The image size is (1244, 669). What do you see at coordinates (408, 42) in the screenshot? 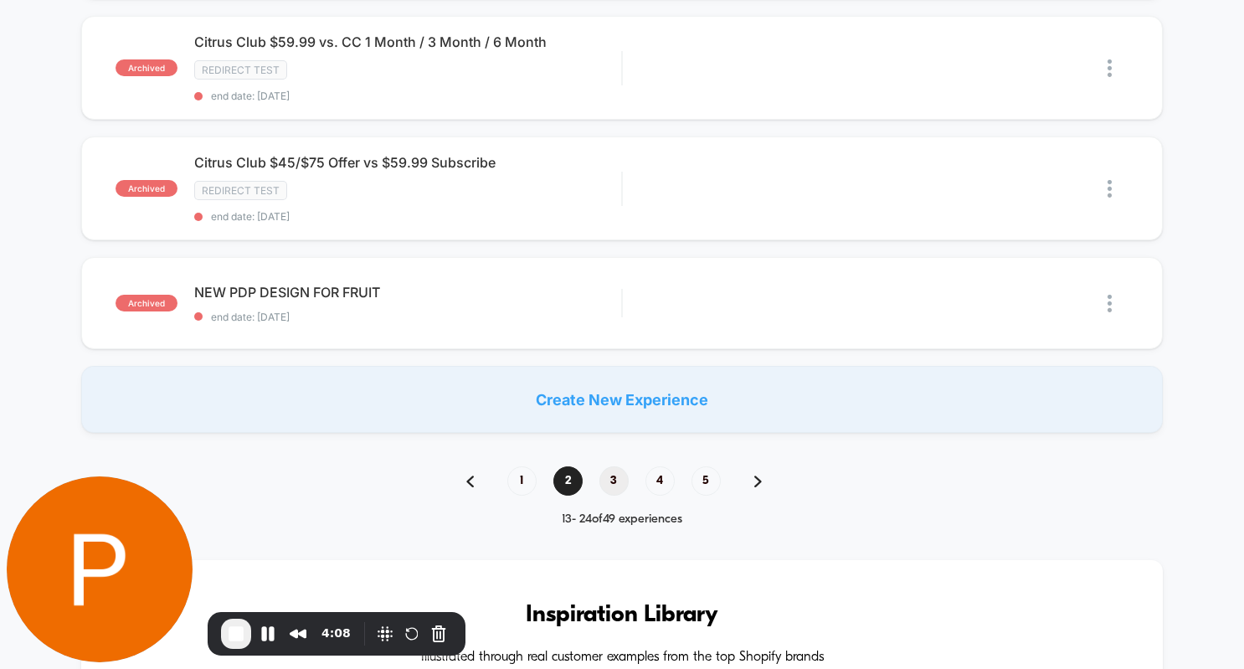
I see `span: Citrus Club $59.99 vs. CC 1 Month / 3 Month / 6 Month` at bounding box center [408, 42].